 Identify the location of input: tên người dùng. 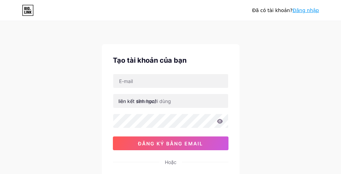
(171, 101).